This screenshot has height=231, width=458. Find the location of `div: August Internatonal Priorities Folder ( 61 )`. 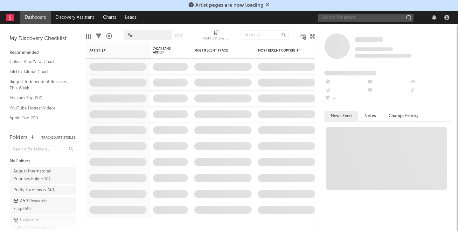

div: August Internatonal Priorities Folder ( 61 ) is located at coordinates (36, 175).